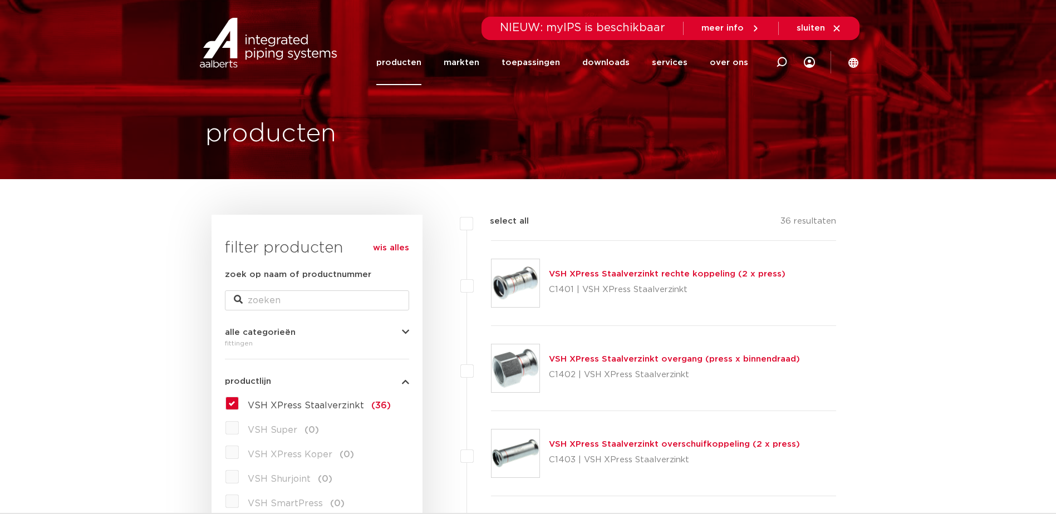  What do you see at coordinates (582, 28) in the screenshot?
I see `span: NIEUW: myIPS is beschikbaar` at bounding box center [582, 28].